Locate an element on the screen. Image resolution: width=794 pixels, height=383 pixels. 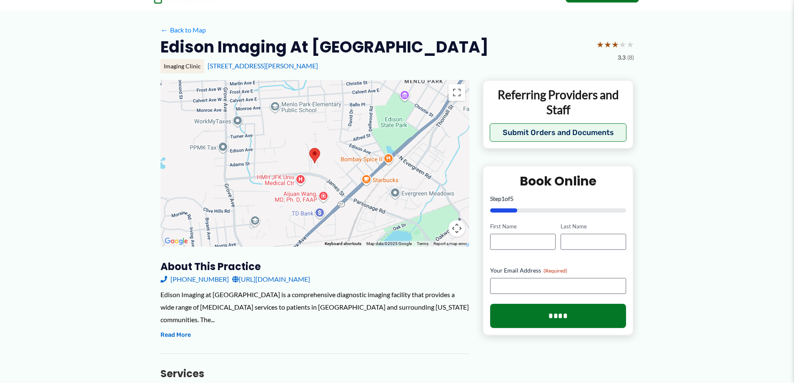
a: Terms (opens in new tab) is located at coordinates (422, 243).